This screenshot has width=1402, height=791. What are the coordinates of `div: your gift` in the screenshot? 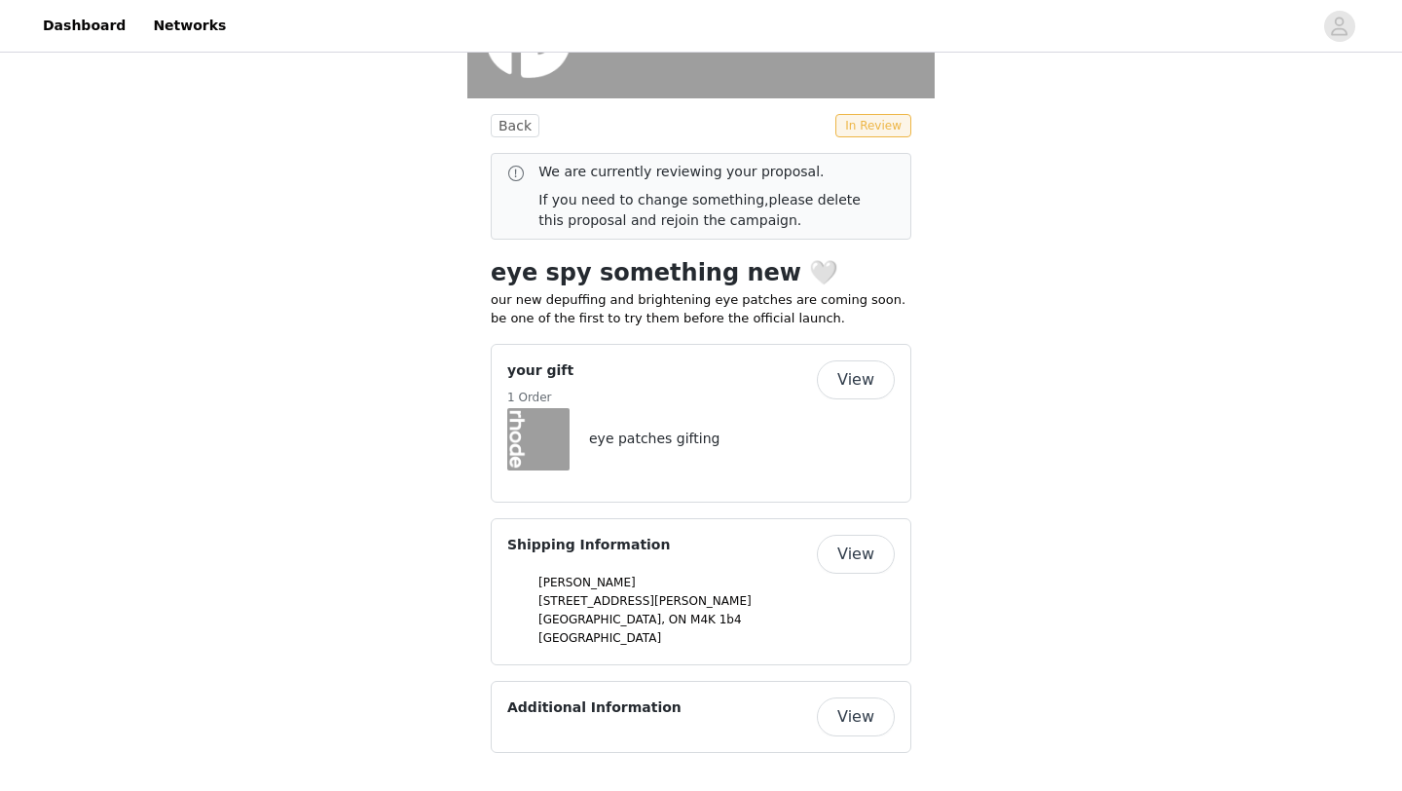 It's located at (701, 423).